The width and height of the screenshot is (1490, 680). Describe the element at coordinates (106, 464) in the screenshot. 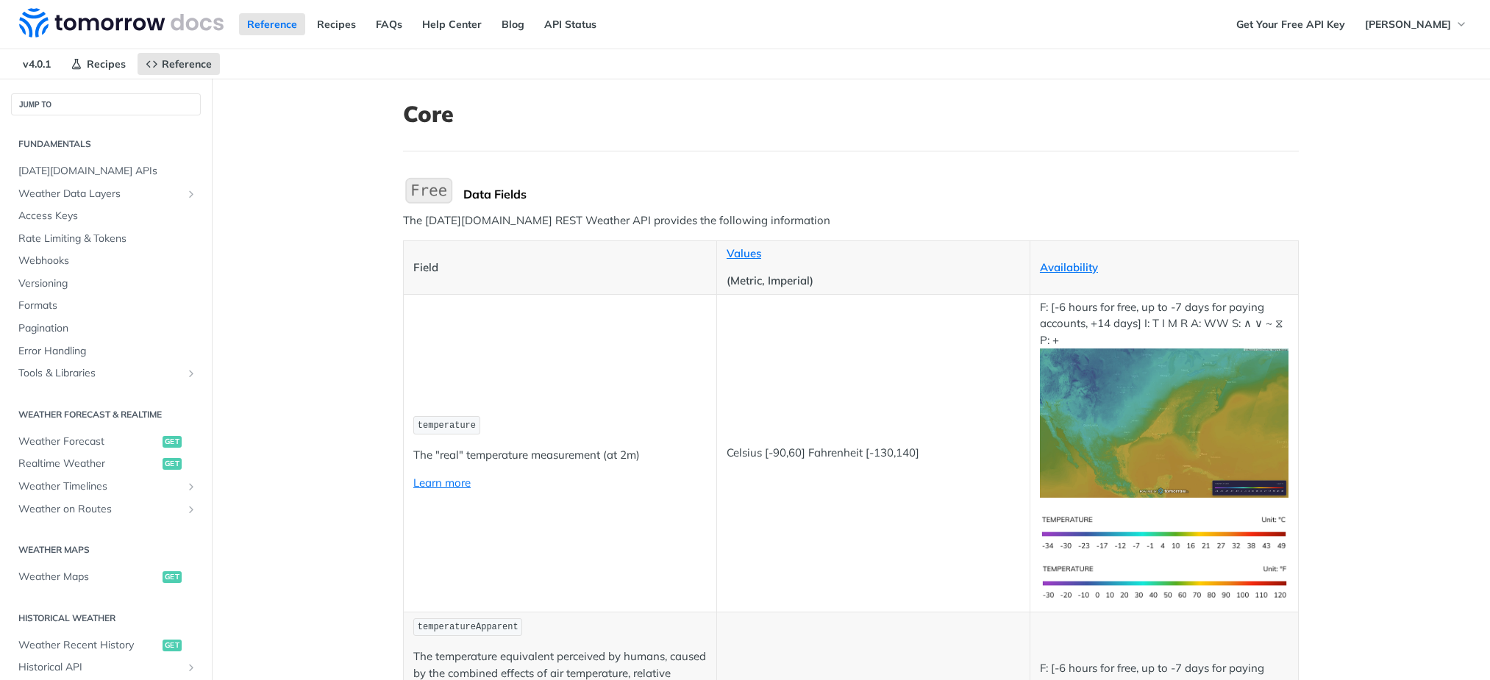

I see `a: Realtime Weatherget` at that location.